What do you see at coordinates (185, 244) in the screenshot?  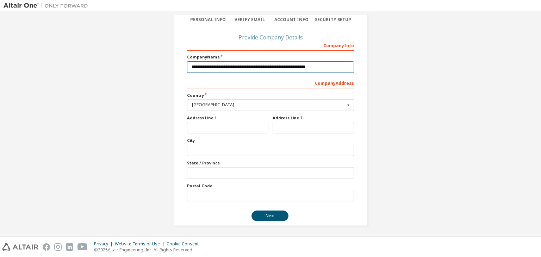 I see `div: Cookie Consent` at bounding box center [185, 244].